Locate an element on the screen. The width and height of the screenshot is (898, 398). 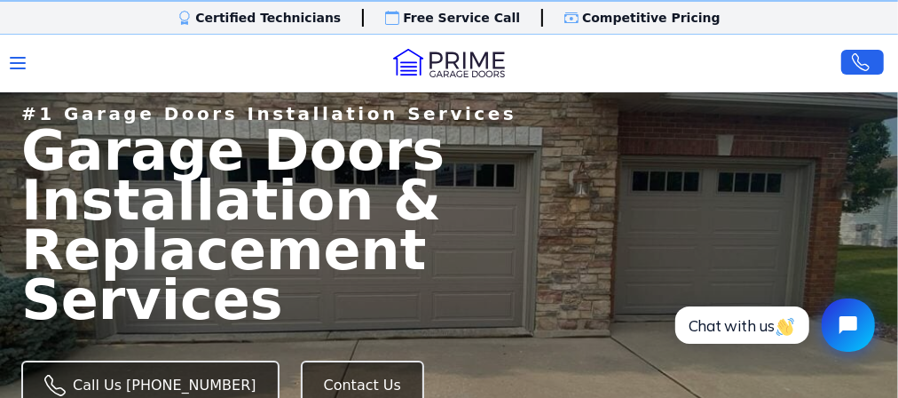
button: Chat with us👋 is located at coordinates (86, 42).